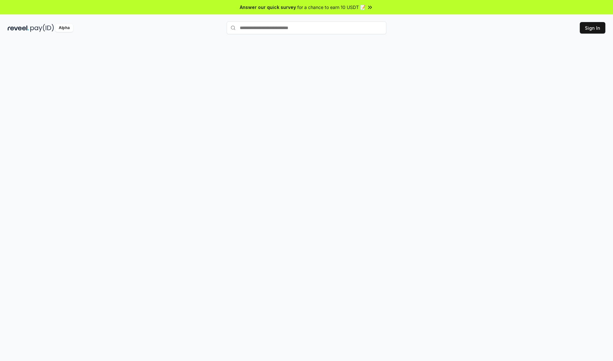 The width and height of the screenshot is (613, 361). What do you see at coordinates (332, 7) in the screenshot?
I see `span: for a chance to earn 10 USDT 📝` at bounding box center [332, 7].